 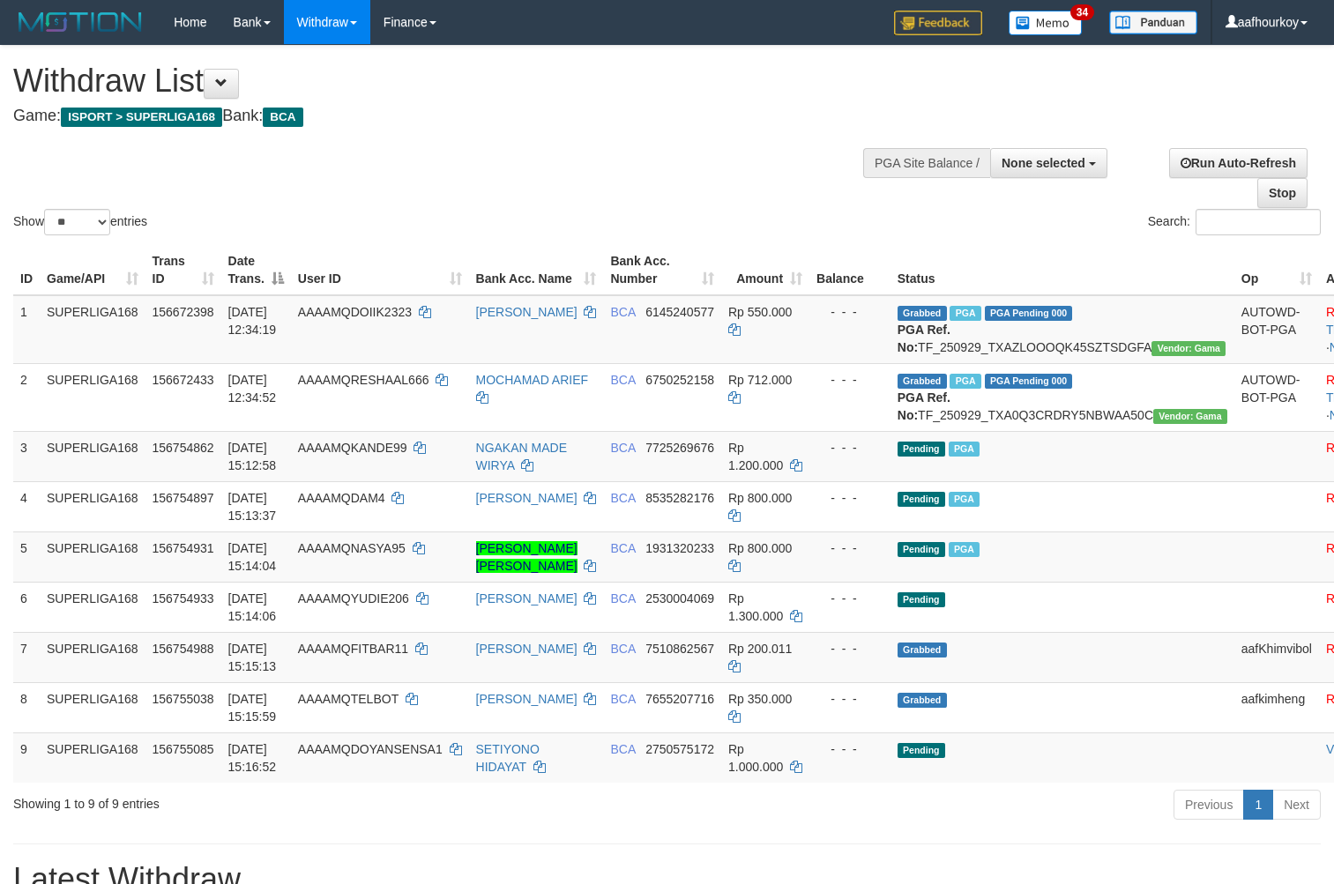 What do you see at coordinates (760, 380) in the screenshot?
I see `span: Rp 712.000` at bounding box center [760, 380].